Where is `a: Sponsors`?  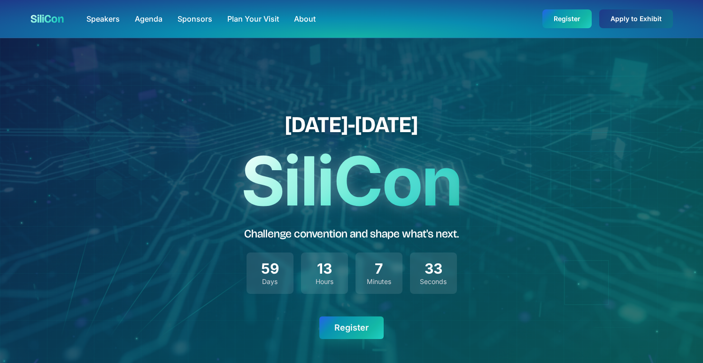
a: Sponsors is located at coordinates (195, 19).